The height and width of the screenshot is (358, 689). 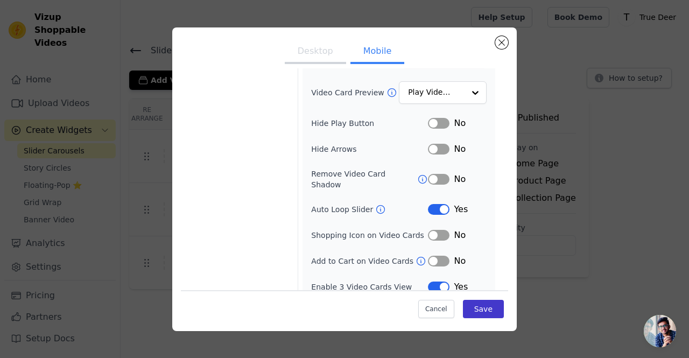 I want to click on a: Open chat, so click(x=660, y=331).